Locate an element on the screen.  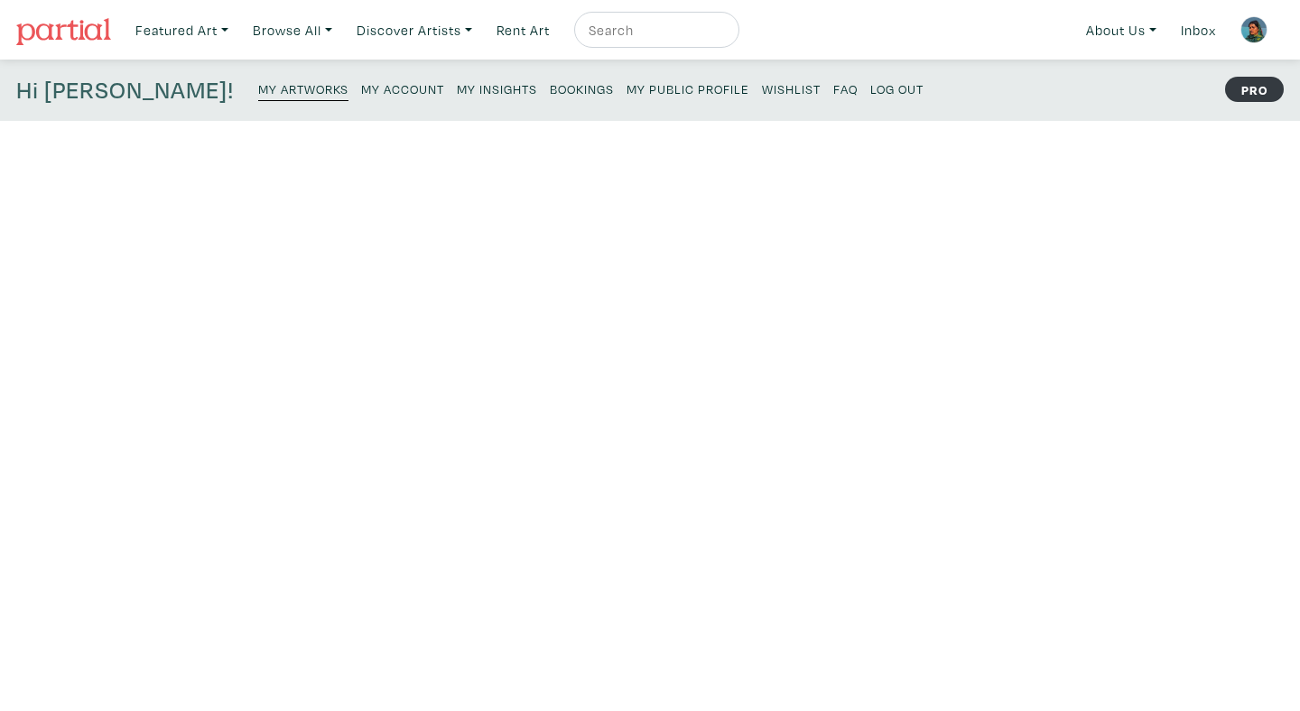
a: My Public Profile is located at coordinates (688, 88).